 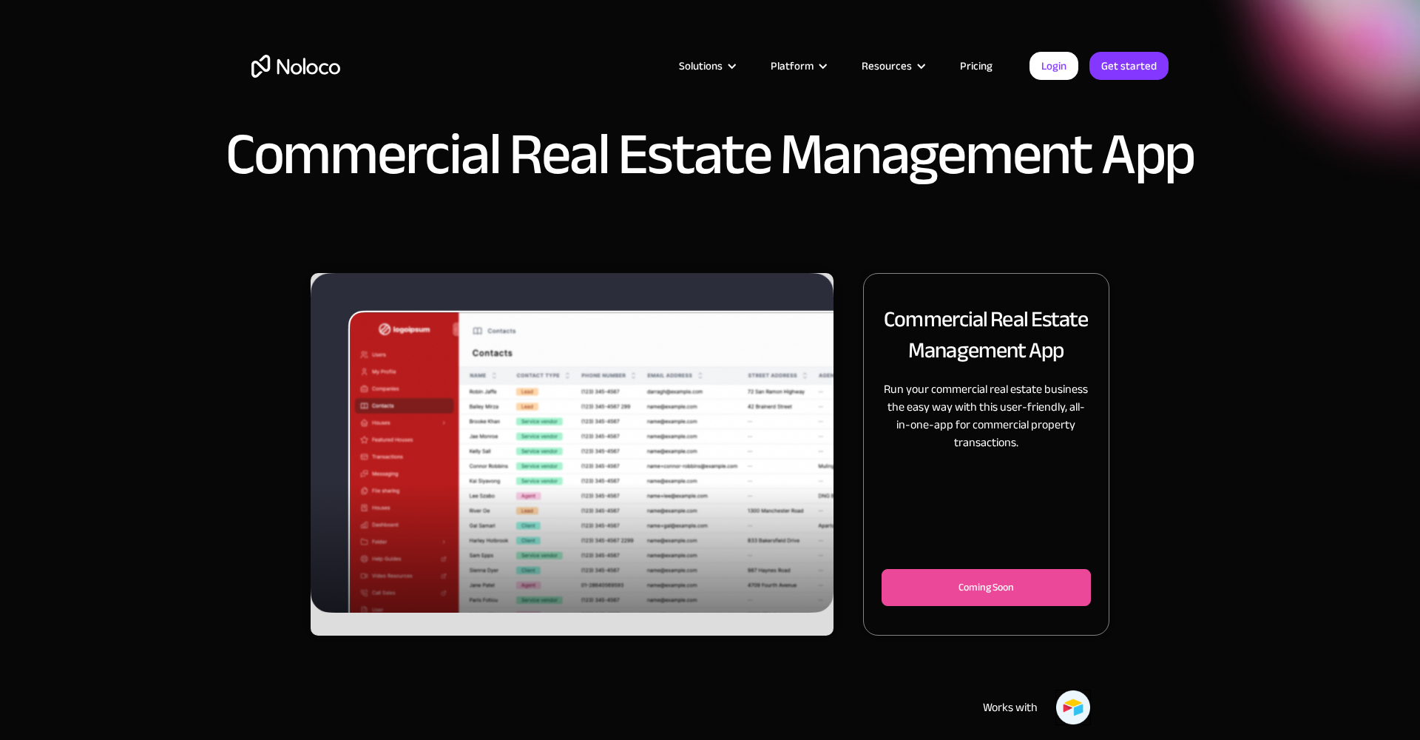 I want to click on a: Pricing, so click(x=976, y=66).